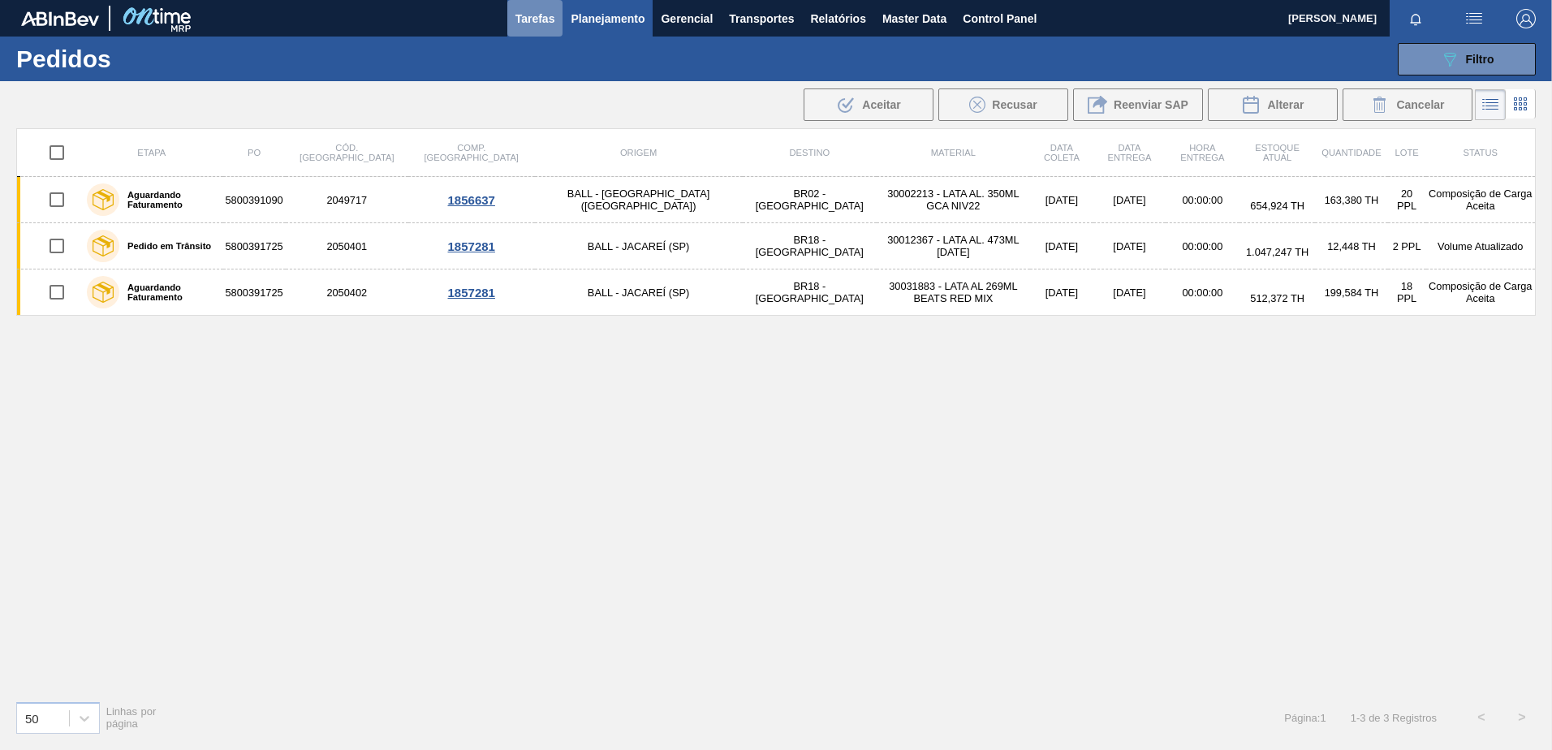 This screenshot has width=1552, height=750. I want to click on img: userActions, so click(1474, 19).